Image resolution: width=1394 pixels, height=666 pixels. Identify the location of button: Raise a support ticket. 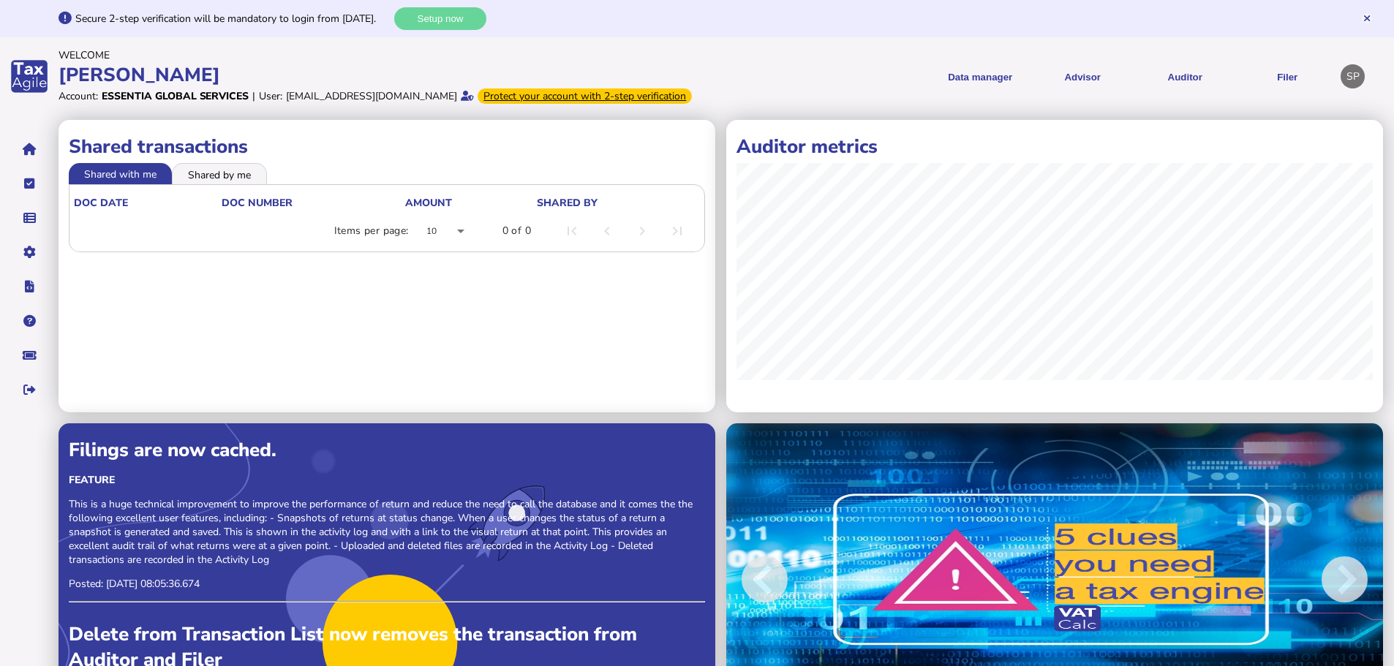
(29, 355).